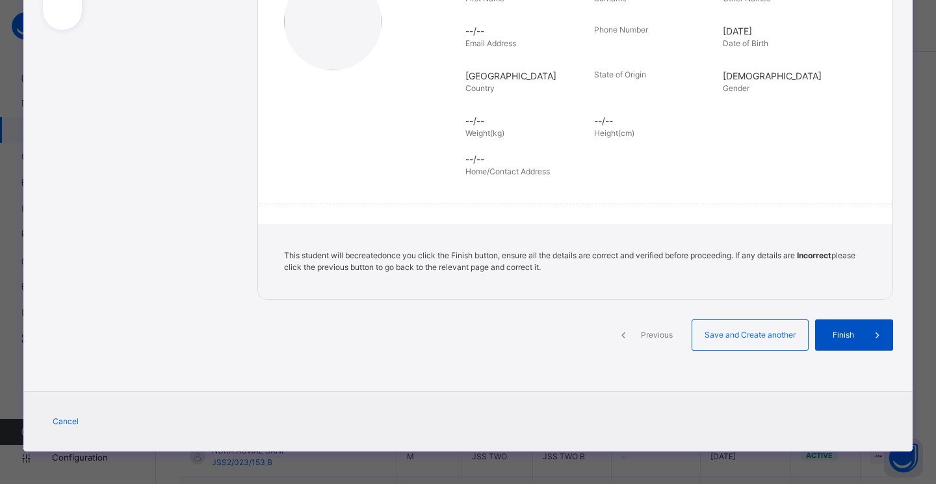  I want to click on span: Save and Create another, so click(750, 335).